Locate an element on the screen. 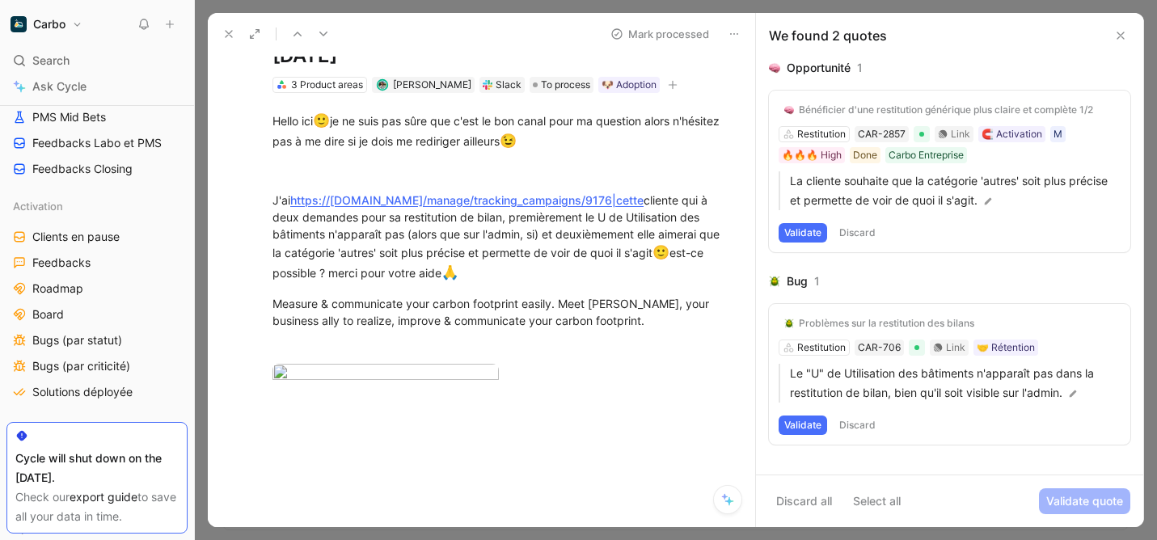 Image resolution: width=1157 pixels, height=540 pixels. a: PMS Mid Bets is located at coordinates (97, 117).